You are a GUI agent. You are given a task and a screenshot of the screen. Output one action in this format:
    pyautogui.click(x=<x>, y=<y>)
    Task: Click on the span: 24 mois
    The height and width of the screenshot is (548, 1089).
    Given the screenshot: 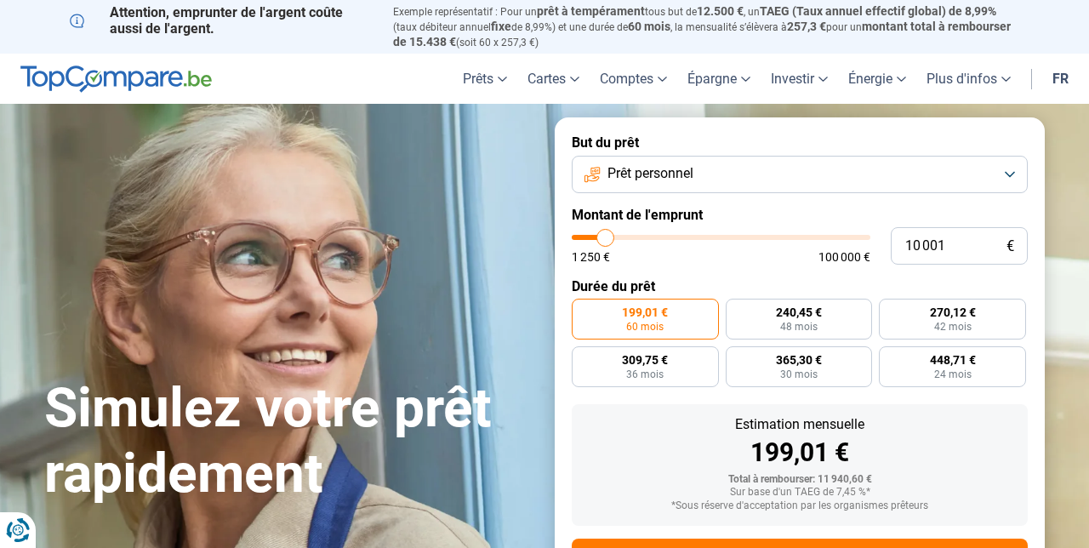 What is the action you would take?
    pyautogui.click(x=953, y=374)
    